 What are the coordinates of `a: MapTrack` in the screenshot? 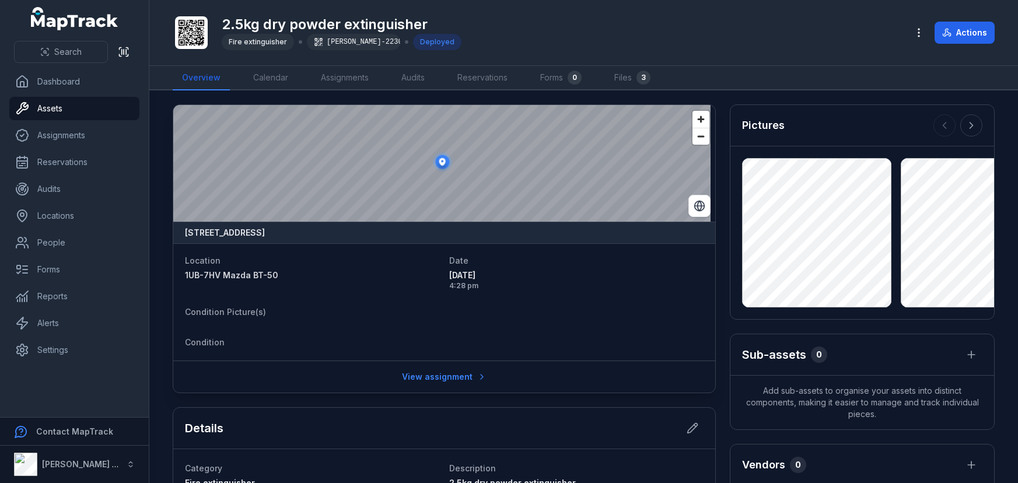 It's located at (75, 19).